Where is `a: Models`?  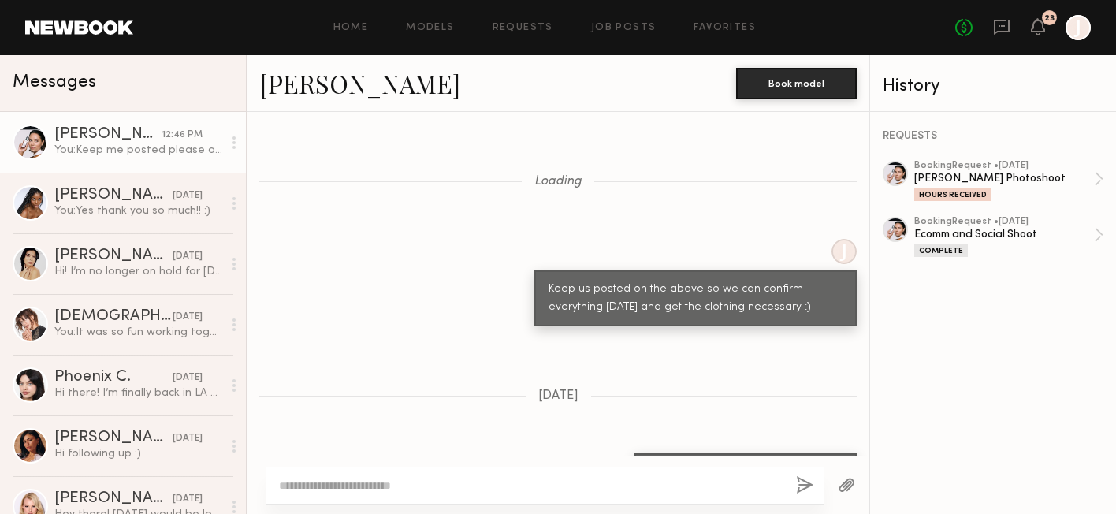 a: Models is located at coordinates (430, 28).